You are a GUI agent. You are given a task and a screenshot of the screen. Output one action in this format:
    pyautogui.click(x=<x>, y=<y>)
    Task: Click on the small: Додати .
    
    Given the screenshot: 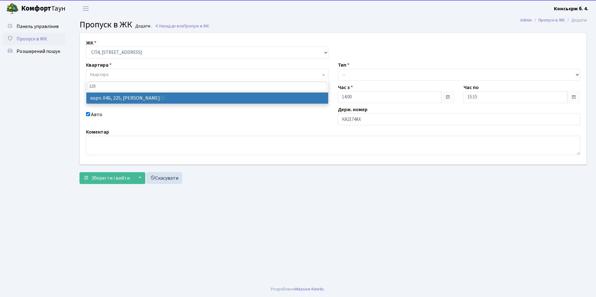 What is the action you would take?
    pyautogui.click(x=143, y=26)
    